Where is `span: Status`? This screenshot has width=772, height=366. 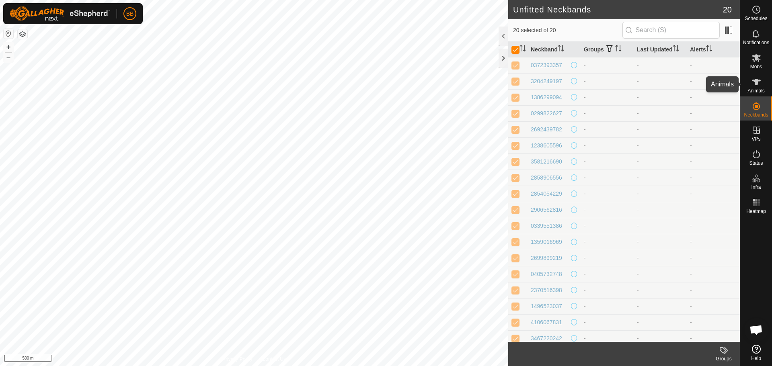 span: Status is located at coordinates (756, 163).